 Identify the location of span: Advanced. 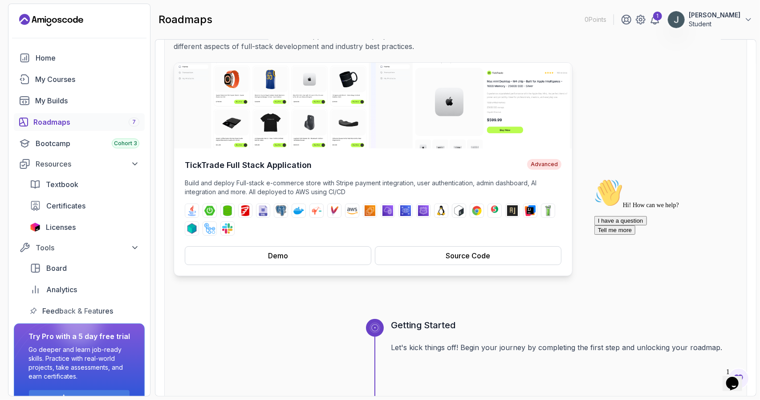
(544, 164).